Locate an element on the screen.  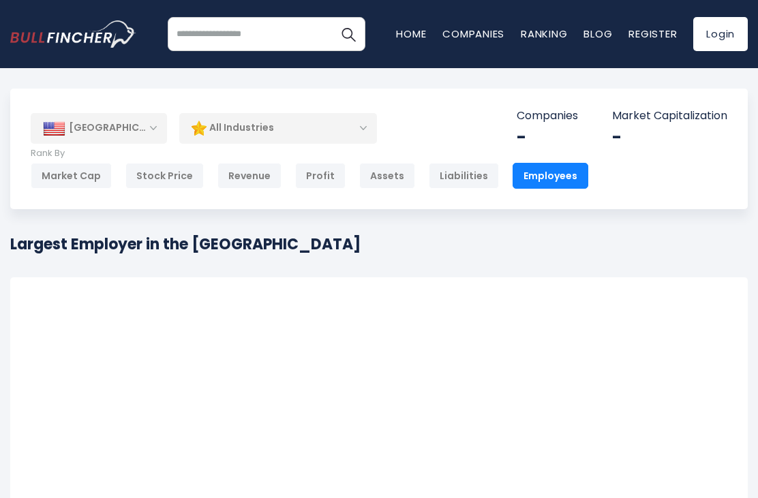
div: Liabilities is located at coordinates (464, 176).